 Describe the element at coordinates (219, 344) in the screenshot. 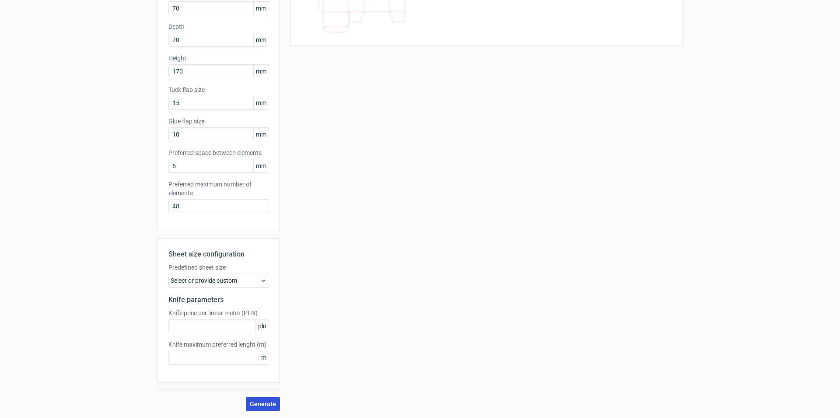

I see `label: Knife maximum preferred lenght (m)` at that location.